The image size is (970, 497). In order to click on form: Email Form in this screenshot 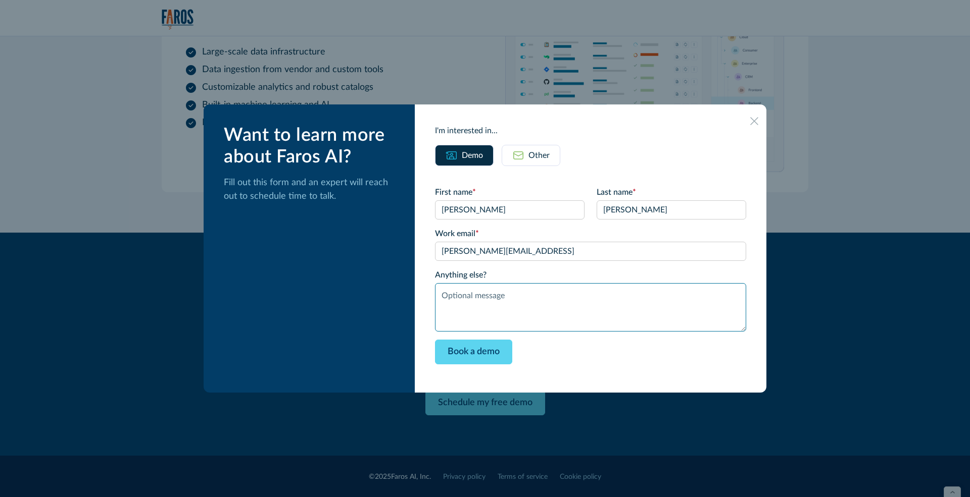, I will do `click(590, 279)`.